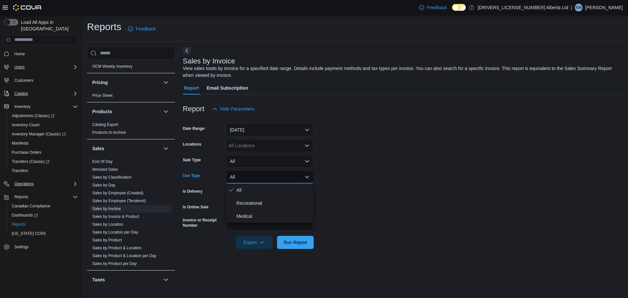 This screenshot has width=628, height=298. Describe the element at coordinates (254, 242) in the screenshot. I see `button: Export` at that location.